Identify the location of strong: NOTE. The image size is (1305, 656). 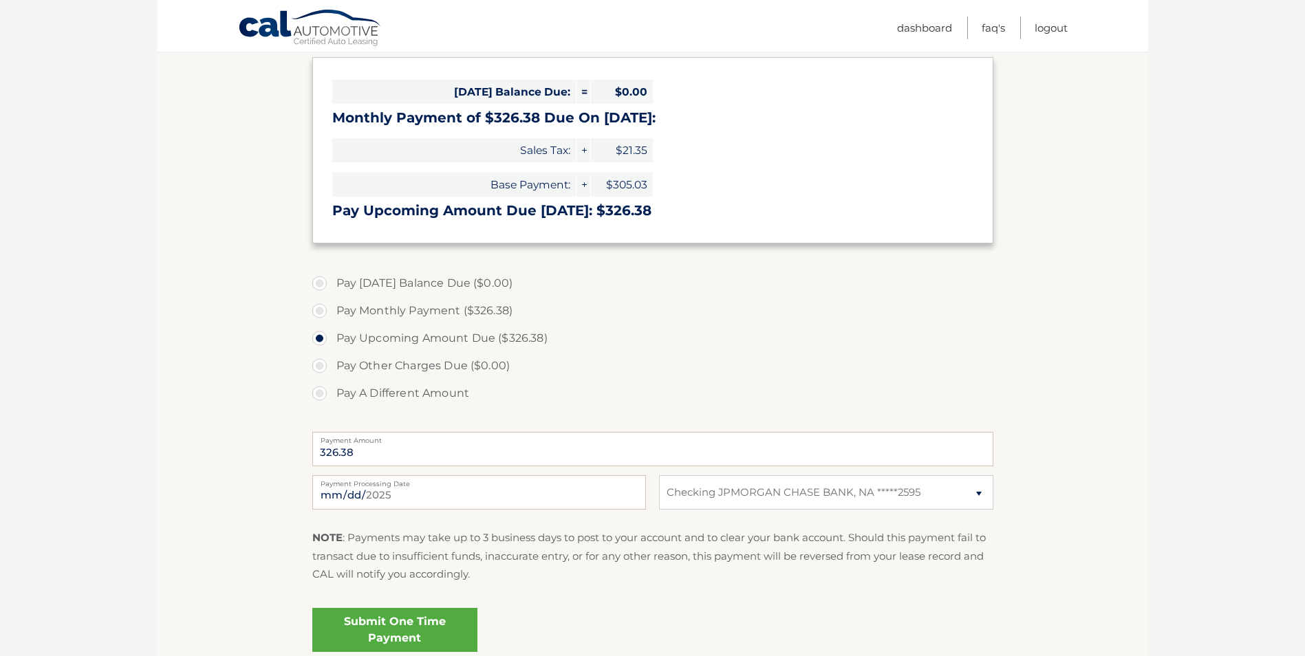
(327, 537).